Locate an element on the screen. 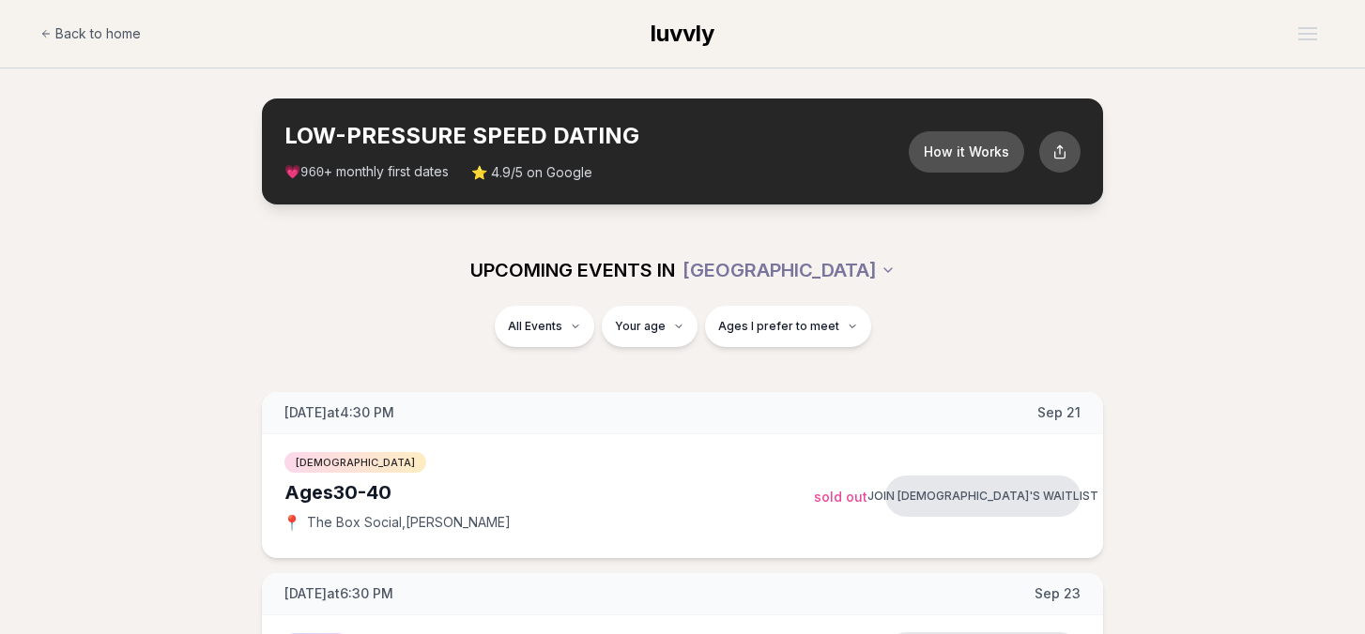 This screenshot has height=634, width=1365. span: All Events is located at coordinates (535, 327).